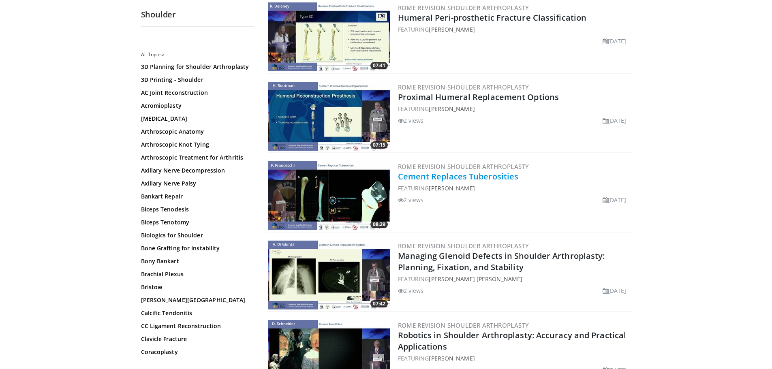  I want to click on a: Brachial Plexus, so click(196, 274).